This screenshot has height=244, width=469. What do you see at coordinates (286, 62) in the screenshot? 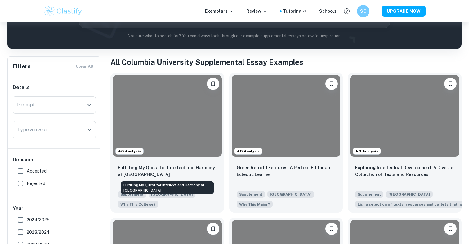
I see `h1: All Columbia University Supplemental Essay Examples` at bounding box center [286, 62].